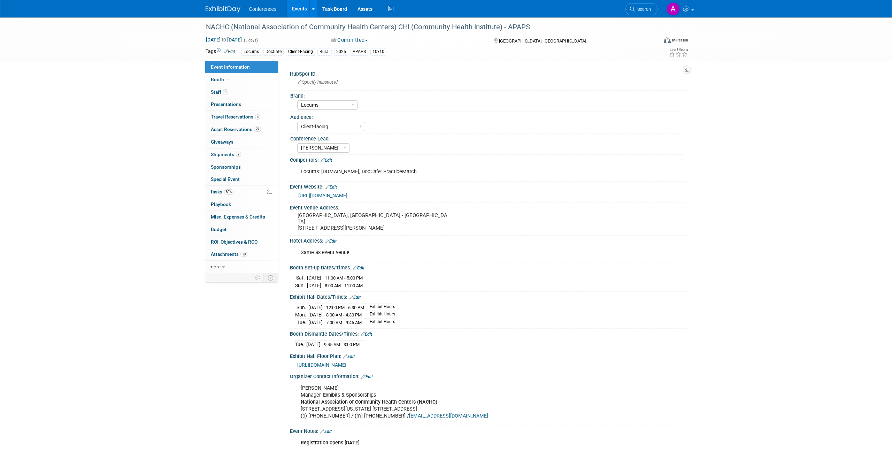  Describe the element at coordinates (652, 41) in the screenshot. I see `div: Event Format` at that location.